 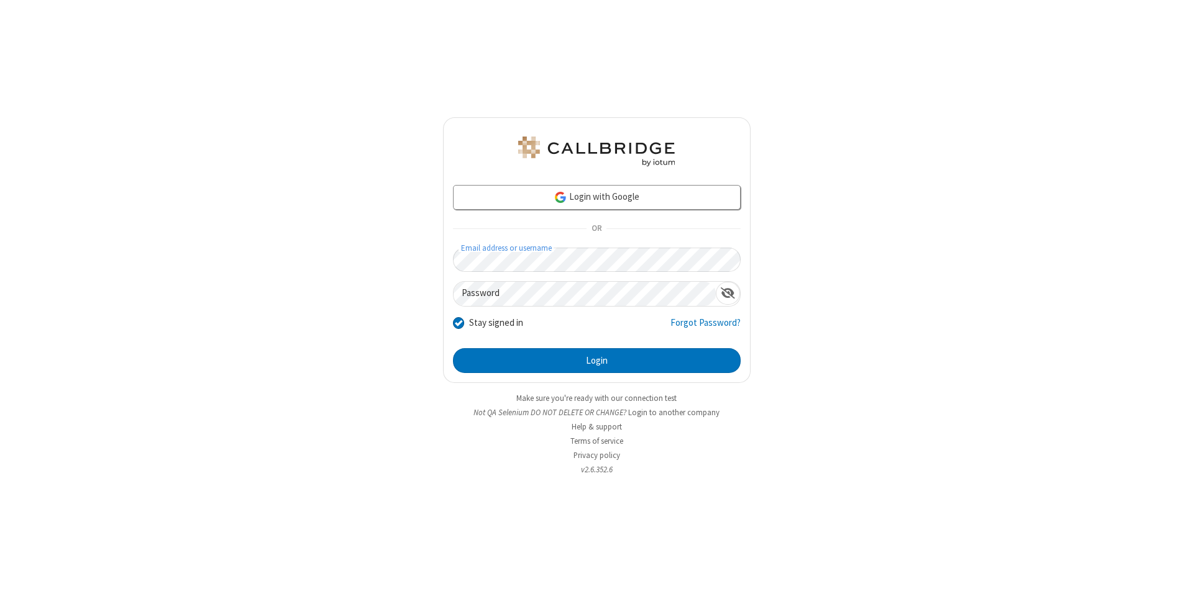 I want to click on label: Stay signed in, so click(x=496, y=323).